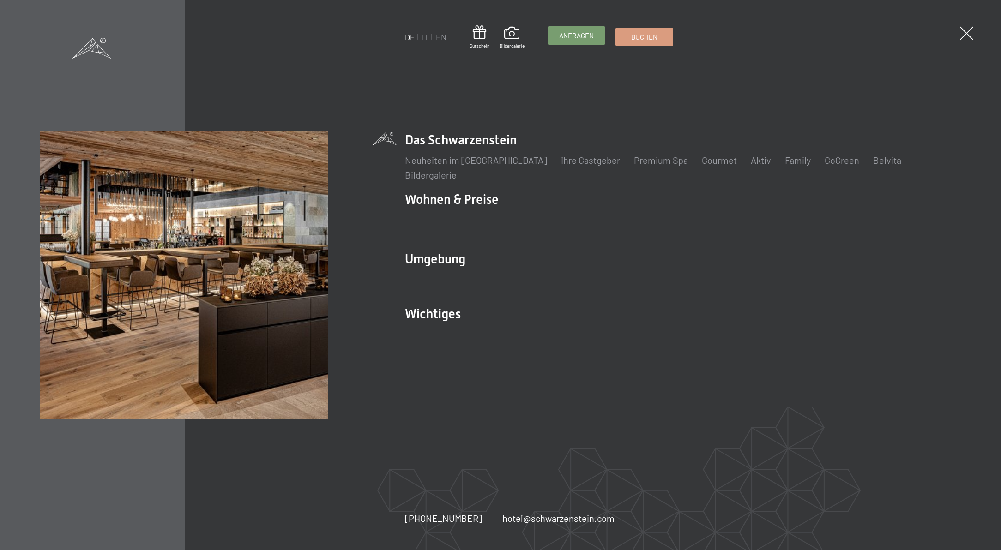 The height and width of the screenshot is (550, 1001). I want to click on a: Gourmet, so click(719, 160).